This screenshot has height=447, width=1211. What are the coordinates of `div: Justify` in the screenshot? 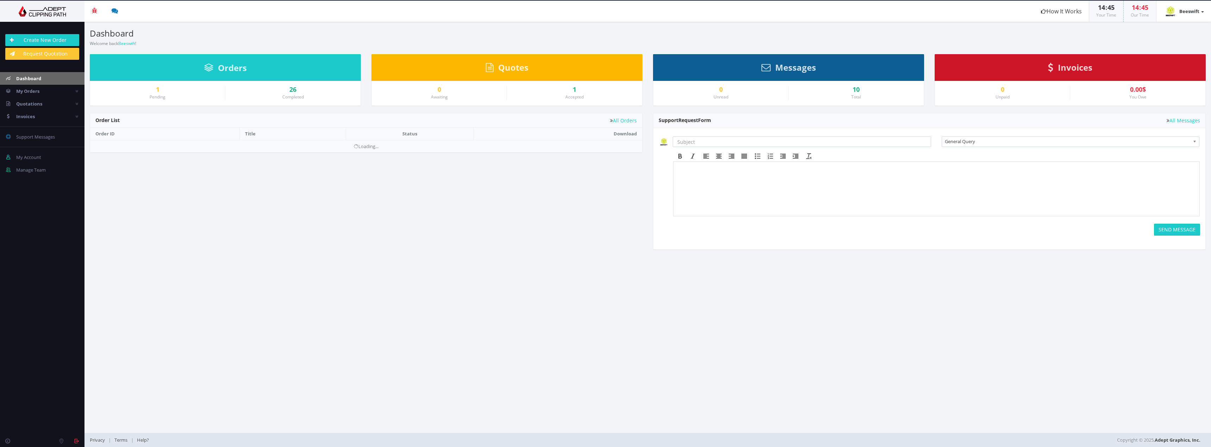 It's located at (744, 156).